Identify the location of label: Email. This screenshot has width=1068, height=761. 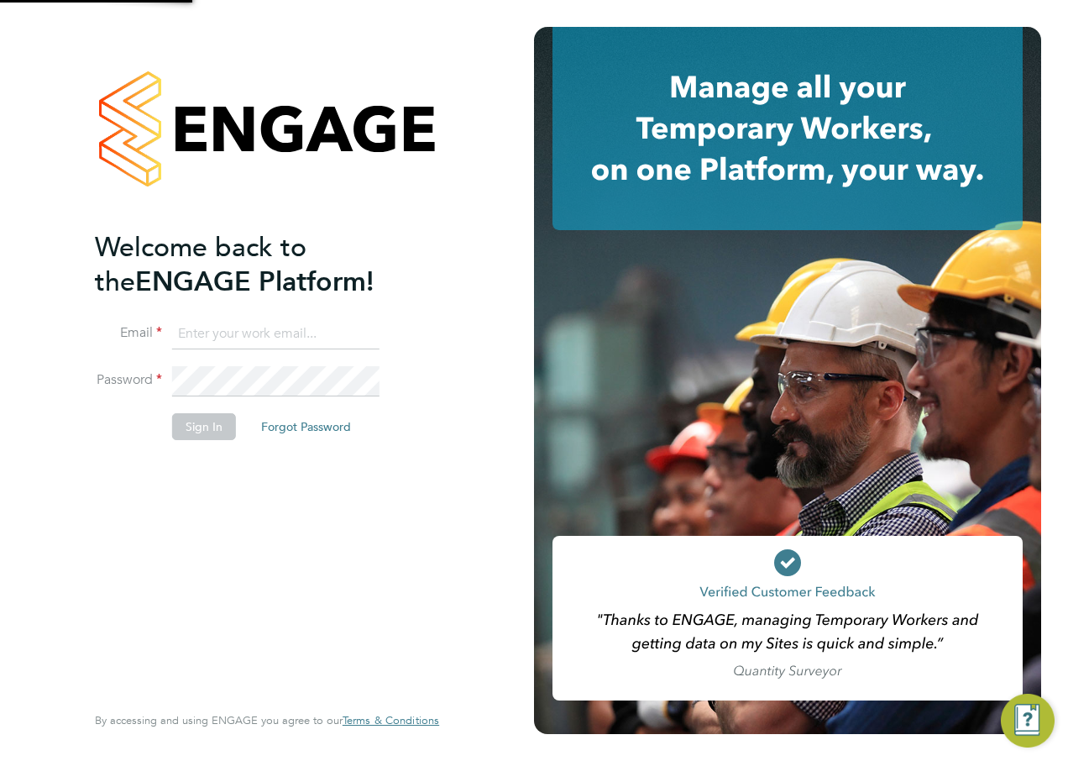
(128, 333).